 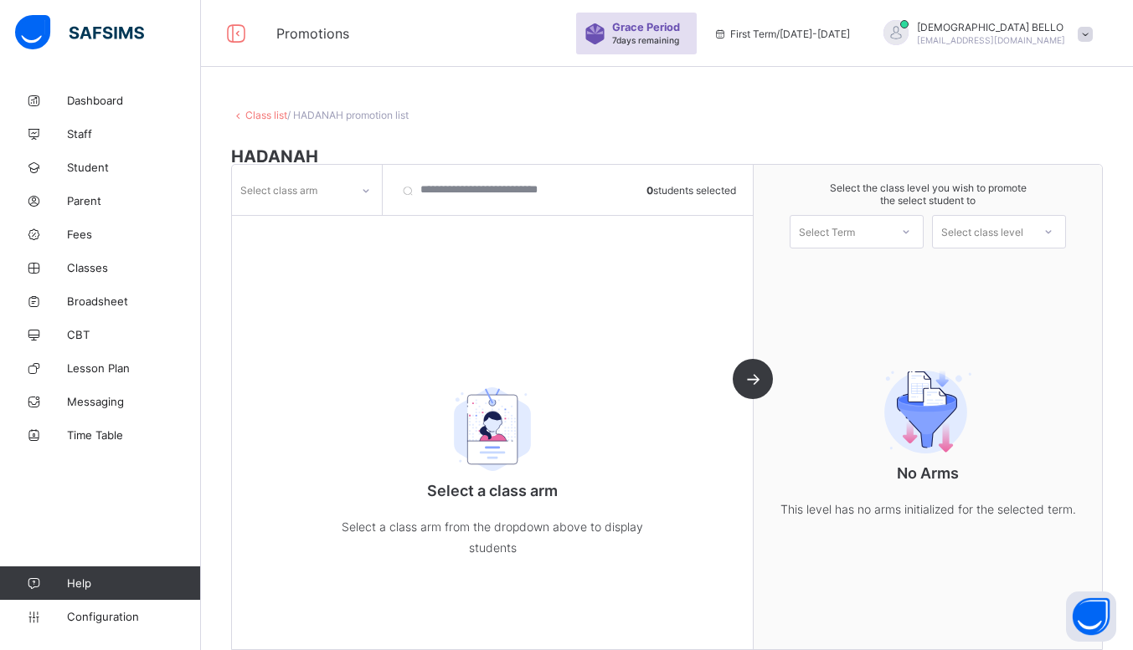 What do you see at coordinates (594, 33) in the screenshot?
I see `img: sticker-purple.71386a28dfed39d6af7621340158ba97.svg` at bounding box center [594, 33].